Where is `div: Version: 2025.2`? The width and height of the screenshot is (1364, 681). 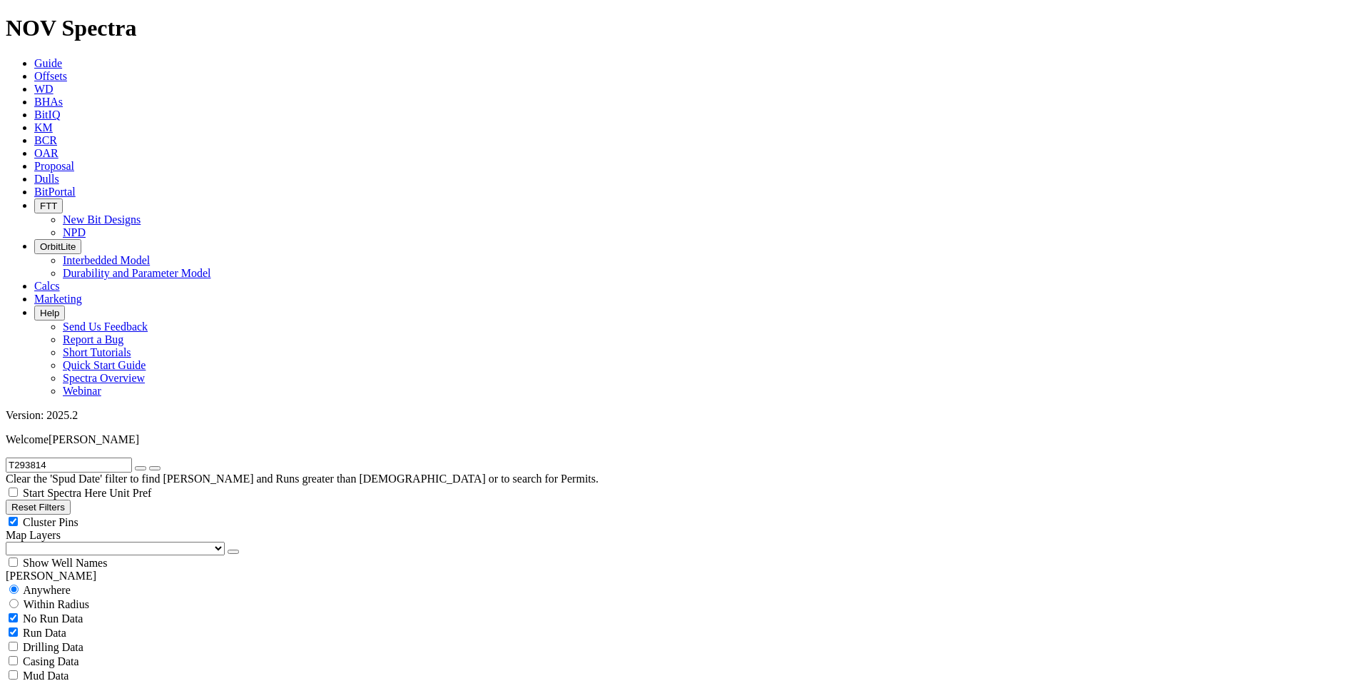
div: Version: 2025.2 is located at coordinates (682, 415).